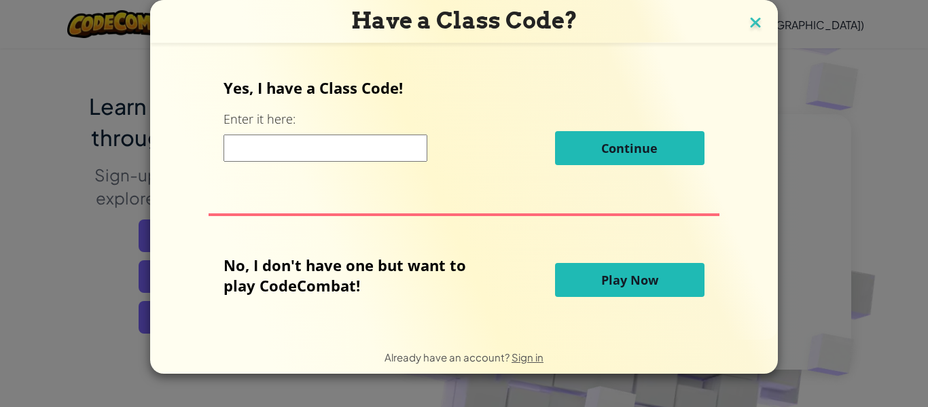 The height and width of the screenshot is (407, 928). What do you see at coordinates (448, 357) in the screenshot?
I see `span: Already have an account?` at bounding box center [448, 357].